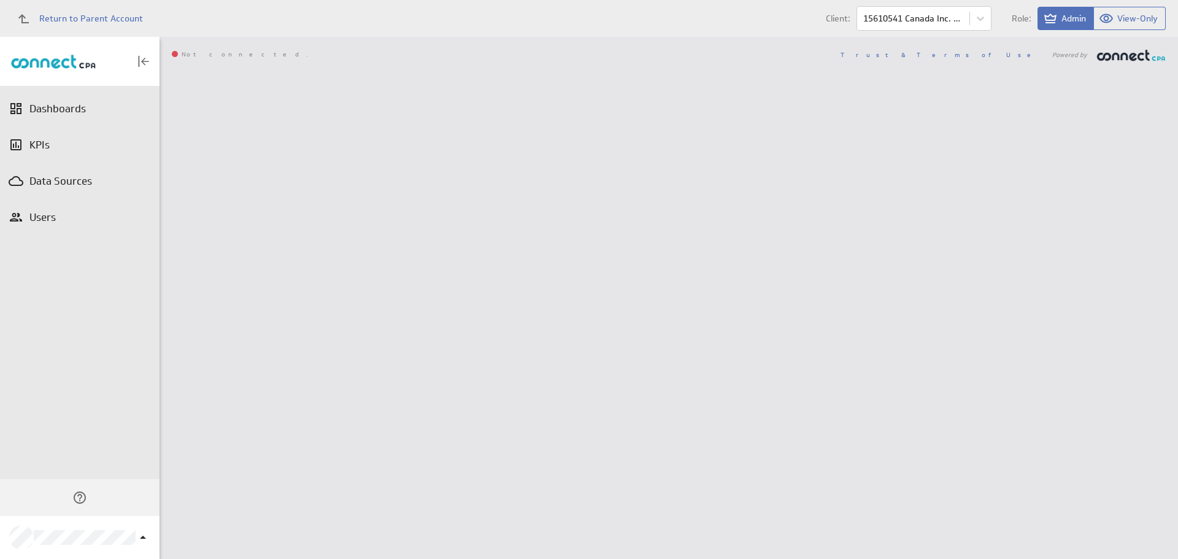 This screenshot has height=559, width=1178. I want to click on div: Data Sources, so click(80, 181).